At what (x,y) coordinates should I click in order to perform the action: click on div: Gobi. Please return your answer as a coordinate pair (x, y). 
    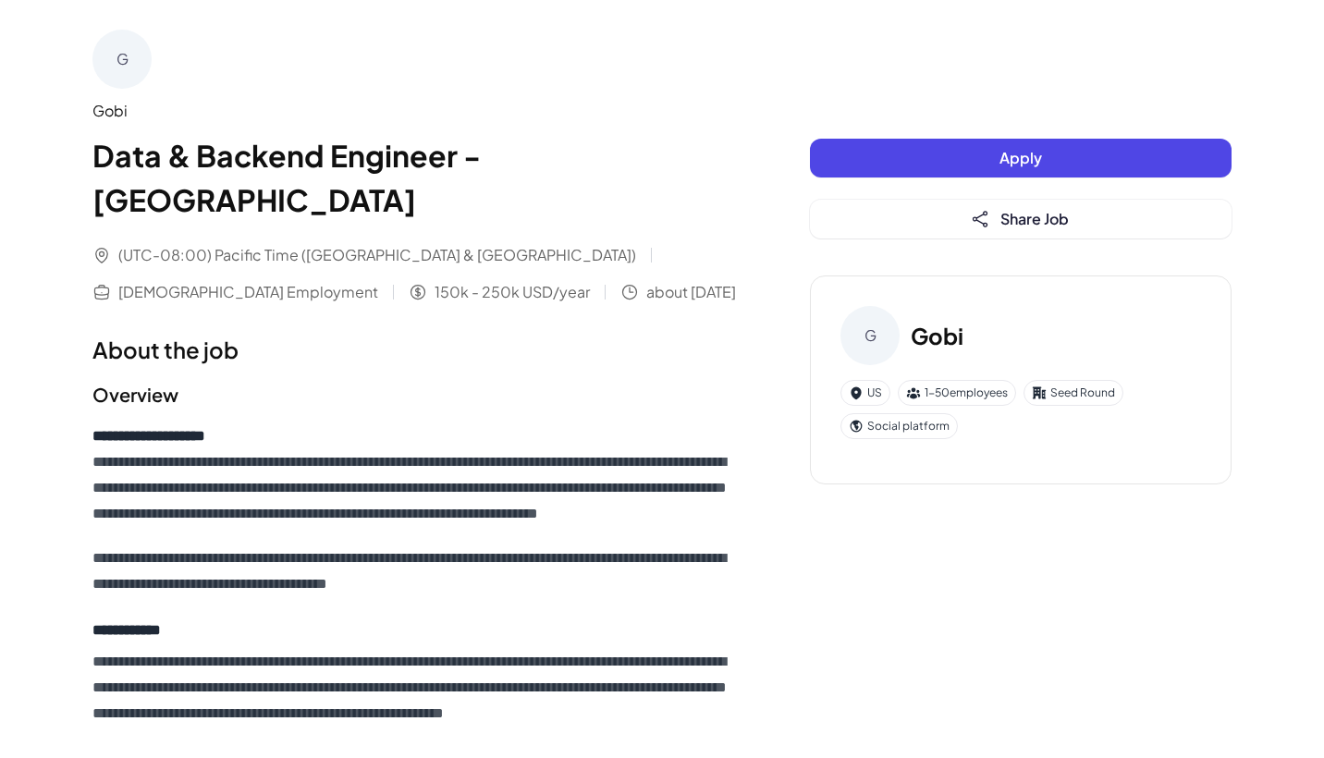
    Looking at the image, I should click on (414, 111).